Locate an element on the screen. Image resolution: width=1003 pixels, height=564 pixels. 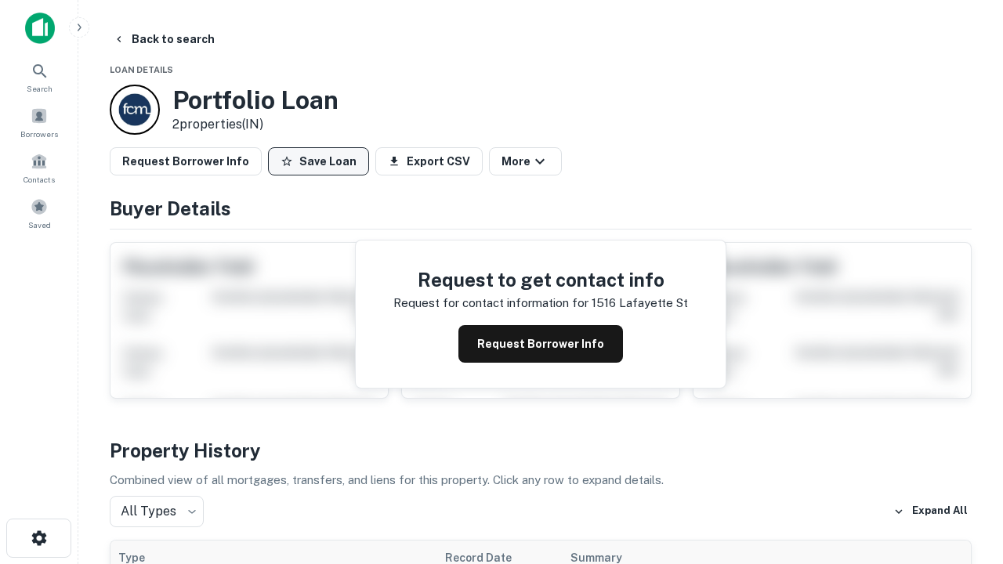
button: Expand All is located at coordinates (930, 512).